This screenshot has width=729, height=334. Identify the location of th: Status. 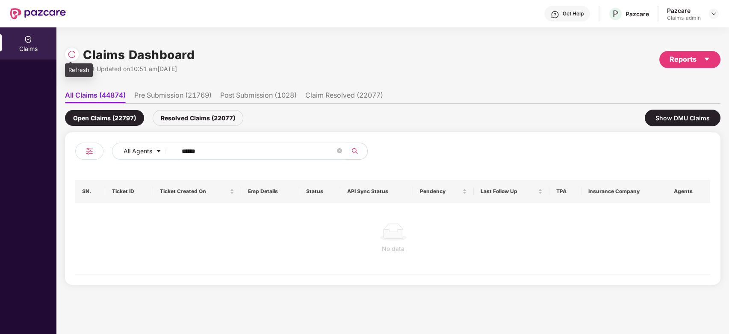
(320, 191).